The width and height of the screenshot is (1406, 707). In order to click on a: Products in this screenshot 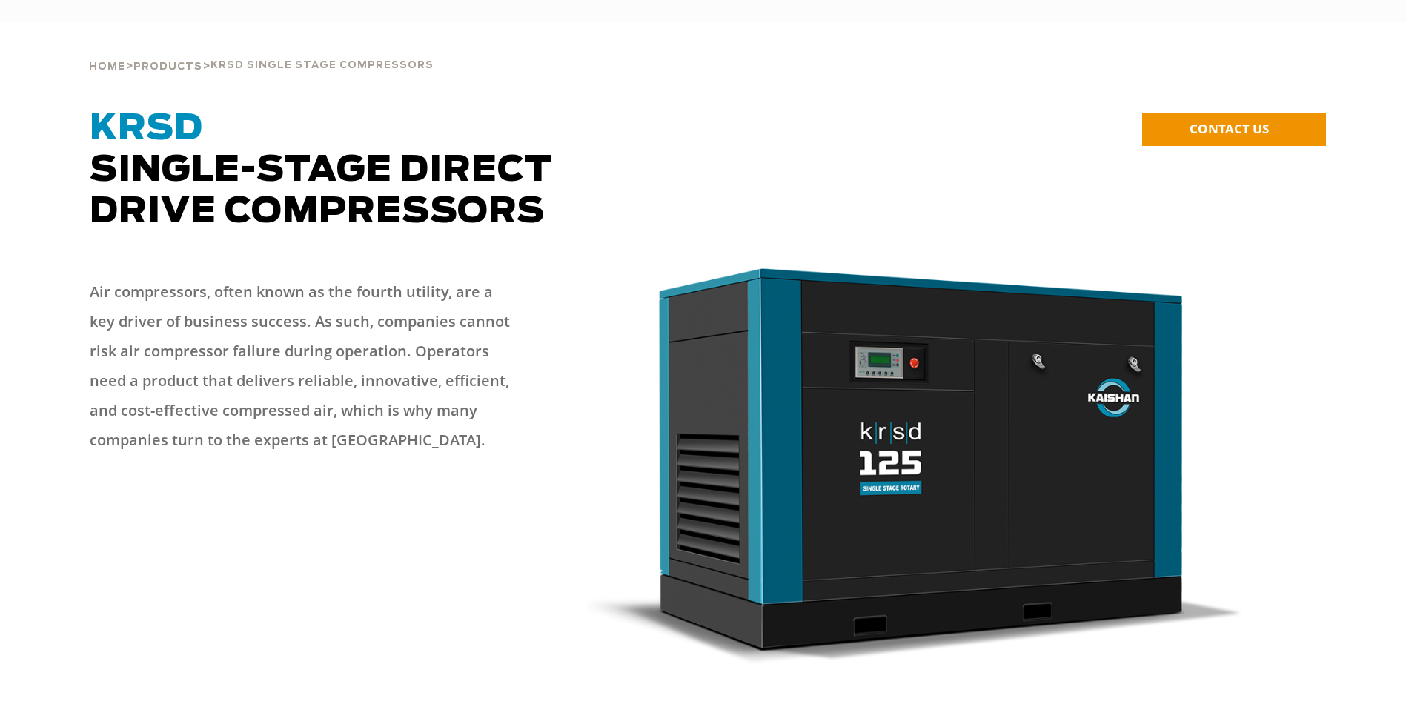, I will do `click(167, 66)`.